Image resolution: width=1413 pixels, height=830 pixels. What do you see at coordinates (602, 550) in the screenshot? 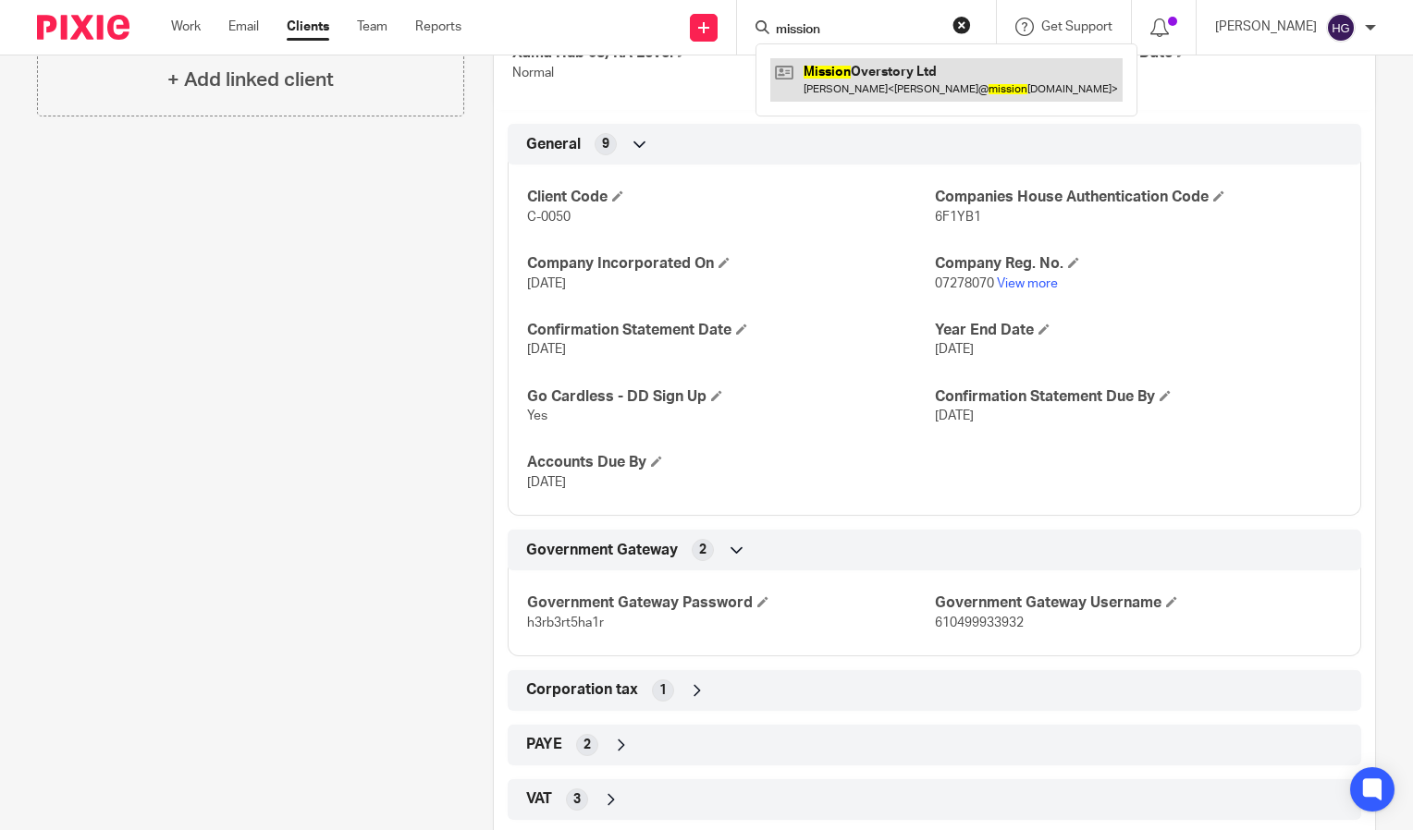
I see `span: Government Gateway` at bounding box center [602, 550].